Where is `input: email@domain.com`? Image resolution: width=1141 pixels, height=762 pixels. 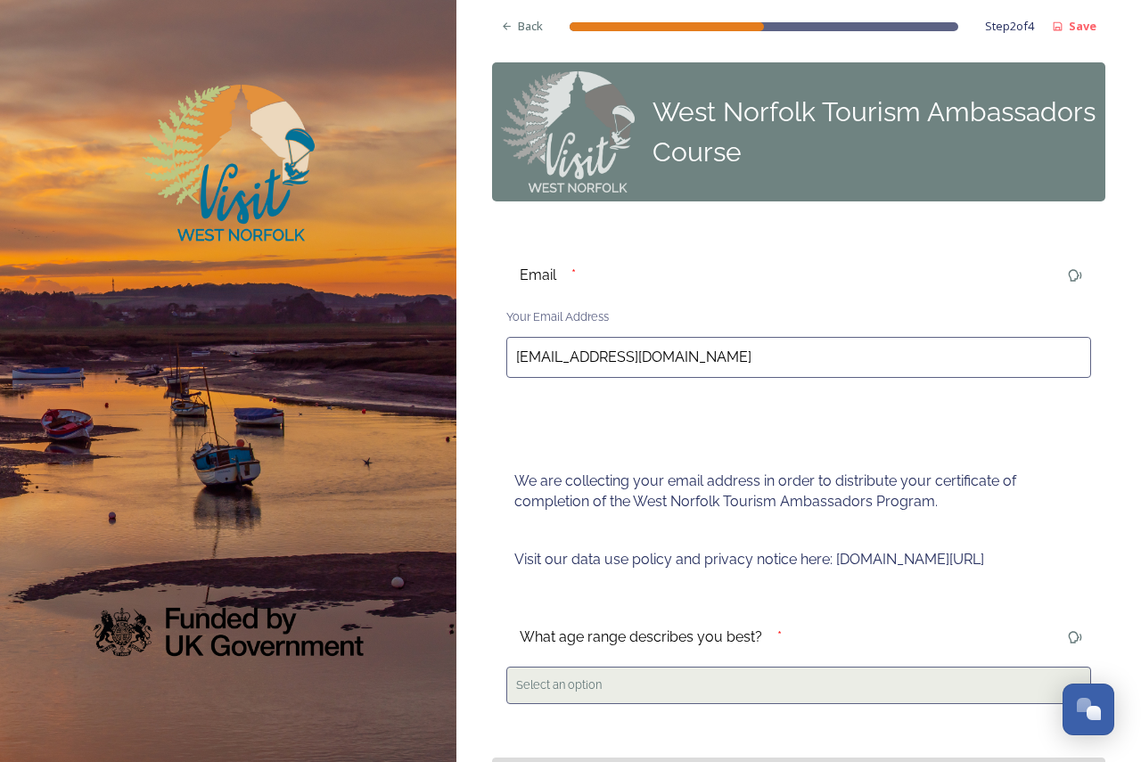
input: email@domain.com is located at coordinates (798, 357).